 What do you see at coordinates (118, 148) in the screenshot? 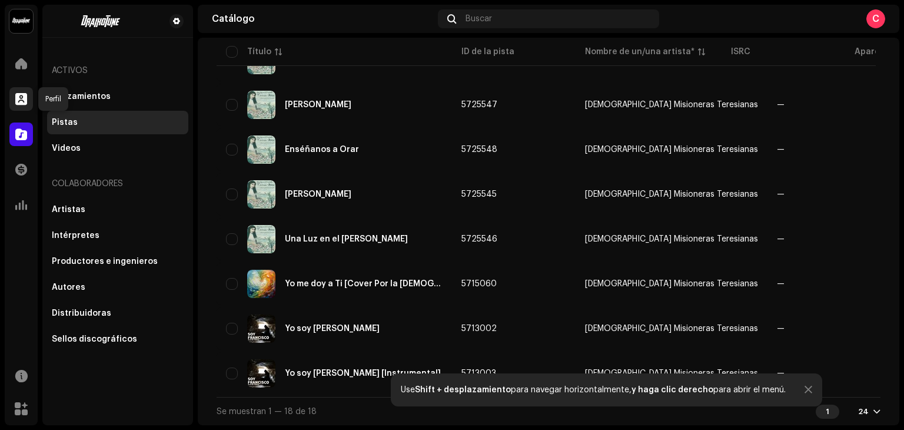
I see `re-m-nav-item: Videos` at bounding box center [118, 148].